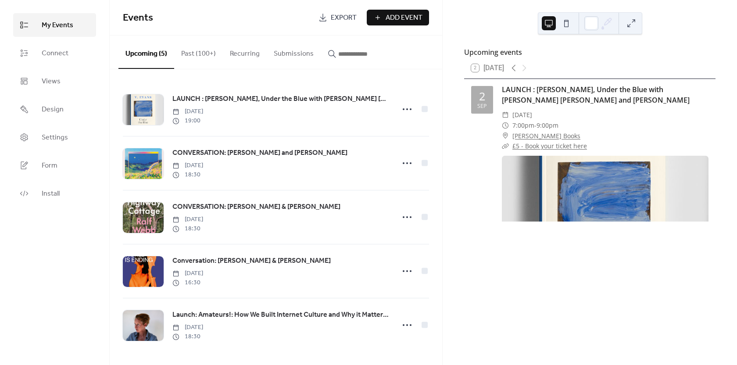  I want to click on a: Design, so click(54, 109).